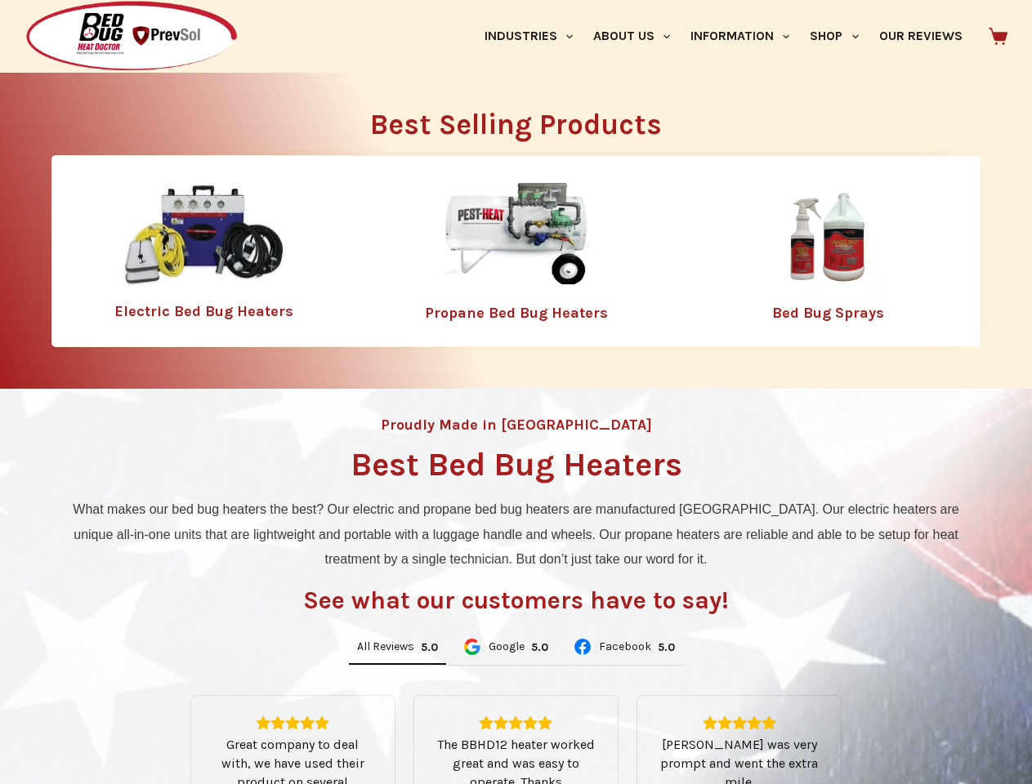 This screenshot has width=1032, height=784. What do you see at coordinates (516, 465) in the screenshot?
I see `h1: Best Bed Bug Heaters` at bounding box center [516, 465].